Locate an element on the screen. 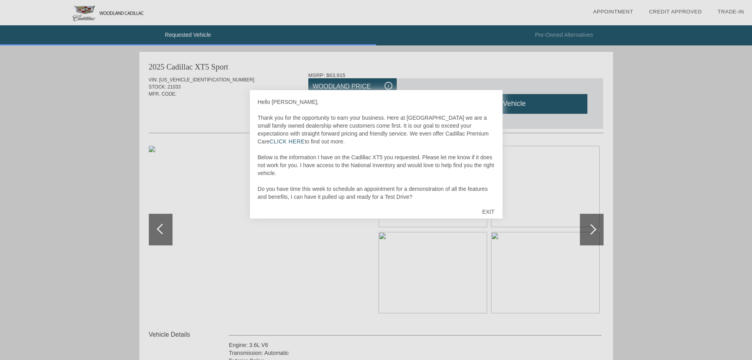 The width and height of the screenshot is (752, 360). a: Trade-In is located at coordinates (731, 11).